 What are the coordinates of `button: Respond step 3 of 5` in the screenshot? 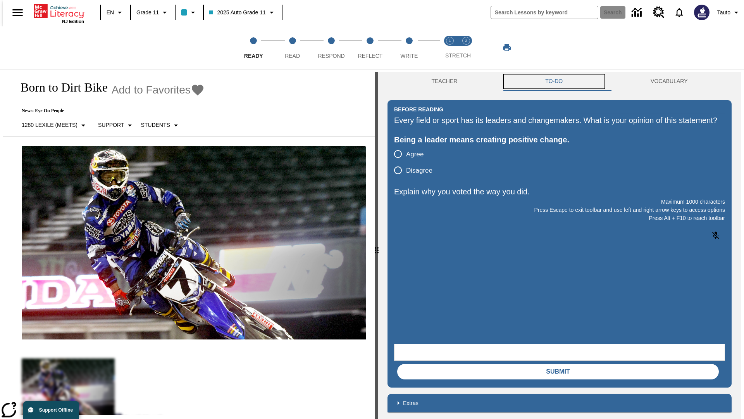 It's located at (331, 48).